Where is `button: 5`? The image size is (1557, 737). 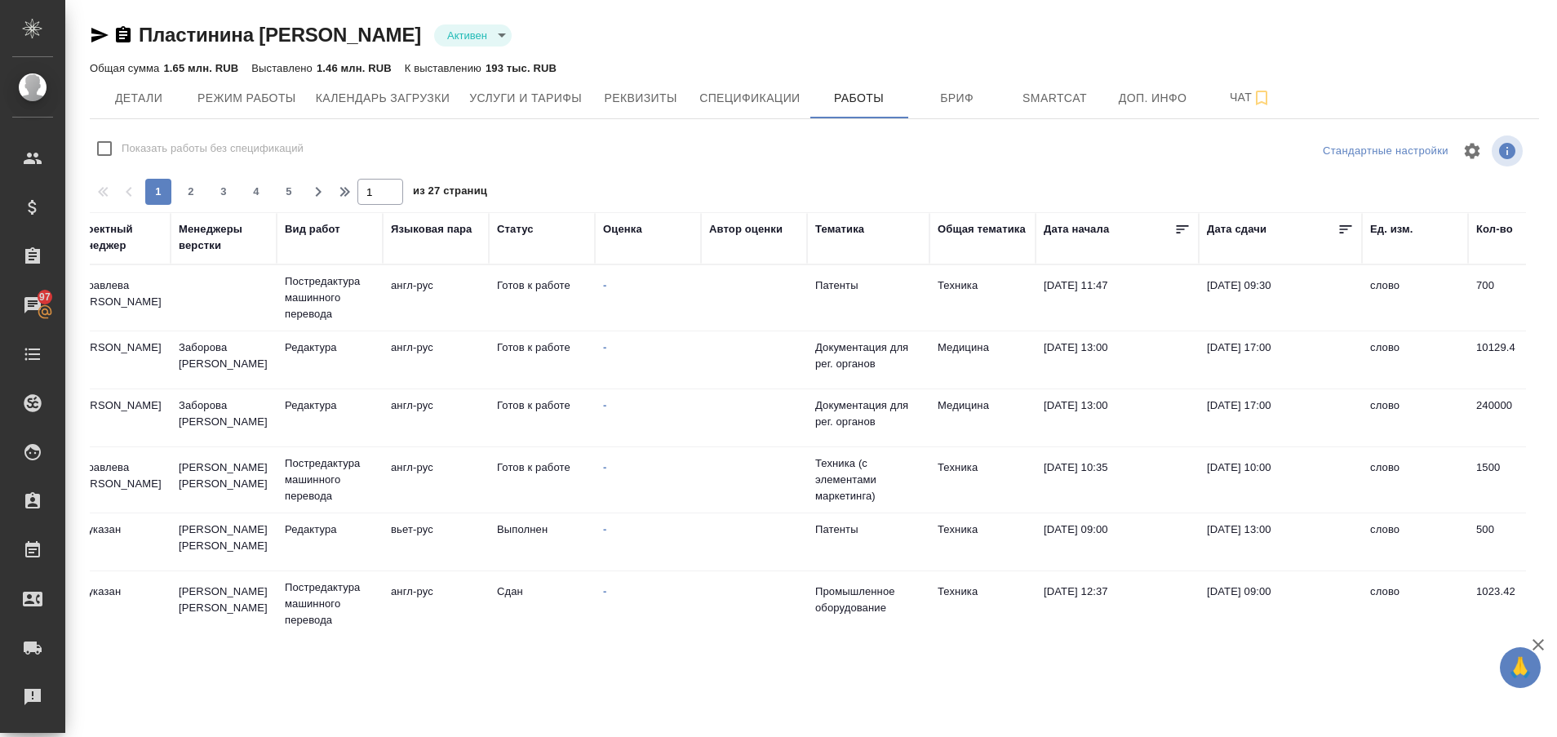 button: 5 is located at coordinates (289, 192).